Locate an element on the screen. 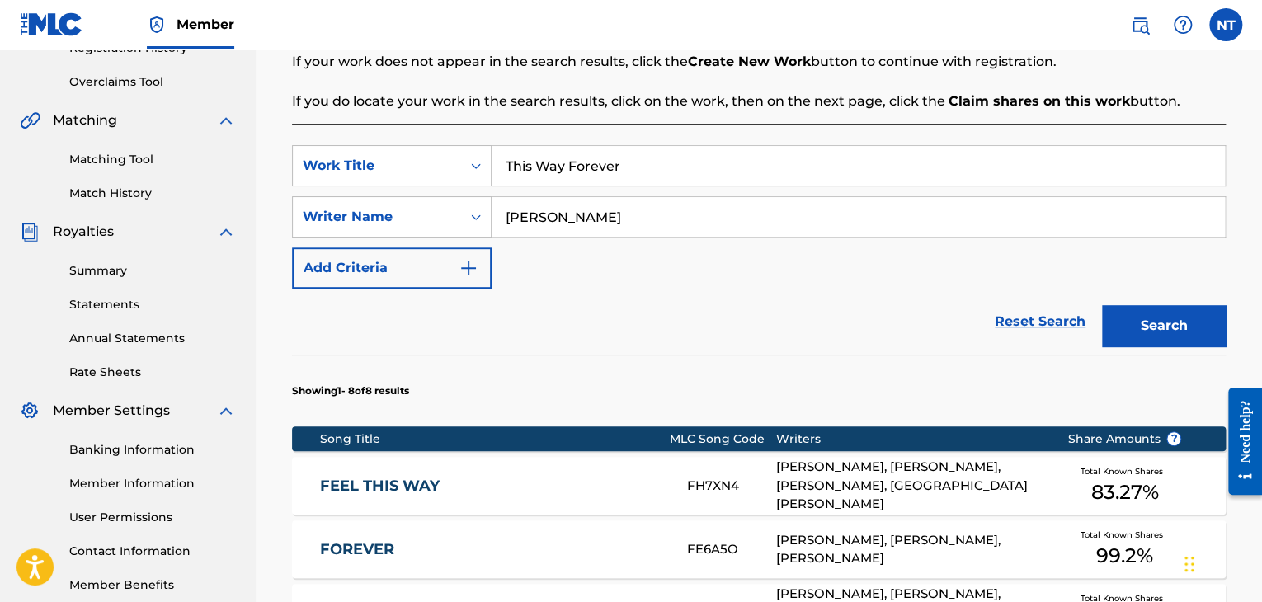 This screenshot has height=602, width=1262. strong: Create New Work is located at coordinates (749, 61).